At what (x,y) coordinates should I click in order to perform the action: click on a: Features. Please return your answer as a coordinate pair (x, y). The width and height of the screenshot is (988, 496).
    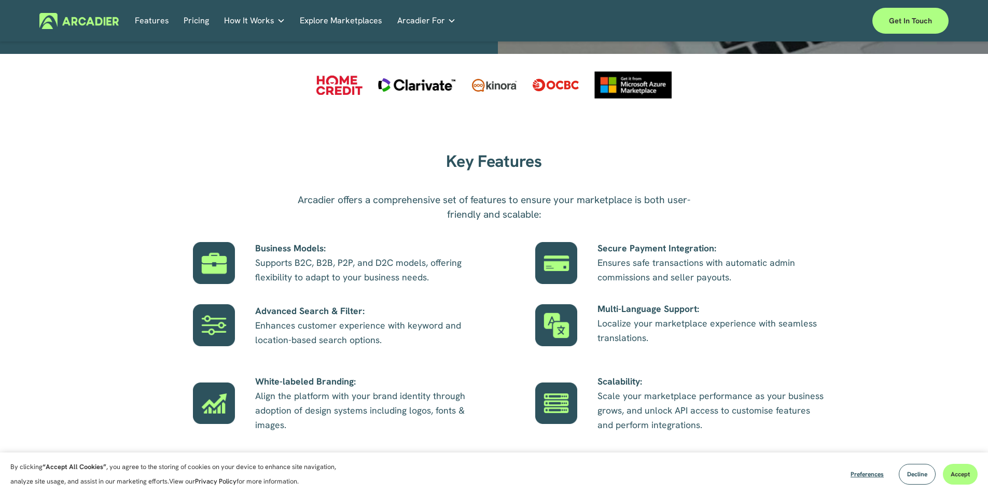
    Looking at the image, I should click on (152, 21).